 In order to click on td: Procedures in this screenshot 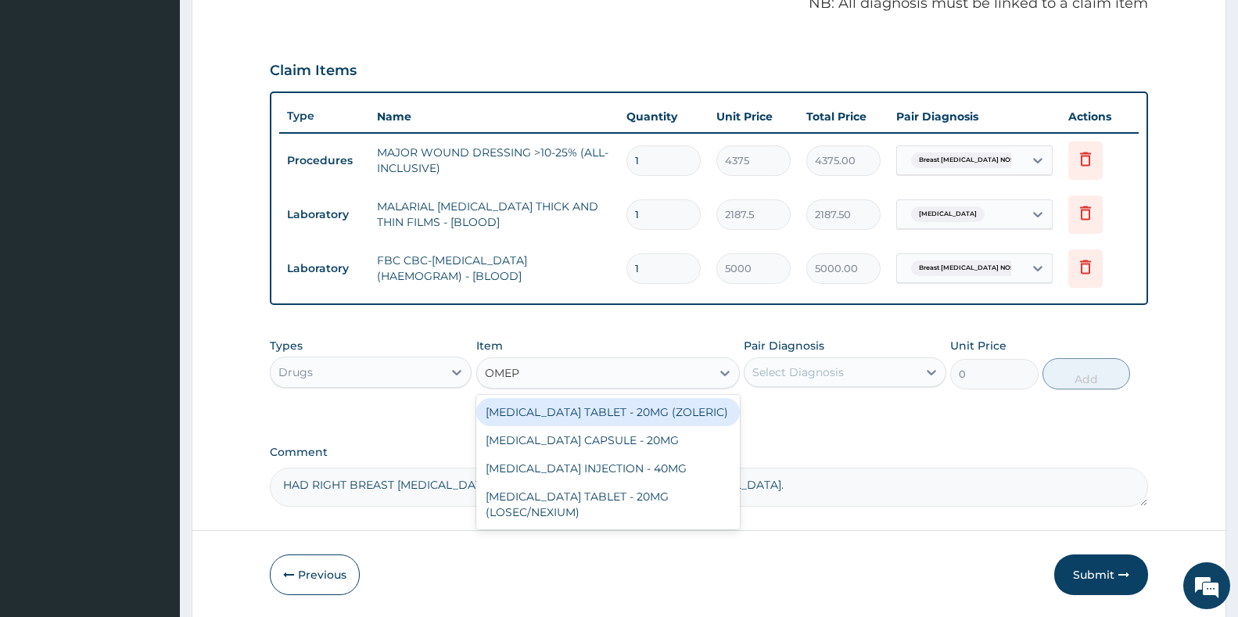, I will do `click(324, 160)`.